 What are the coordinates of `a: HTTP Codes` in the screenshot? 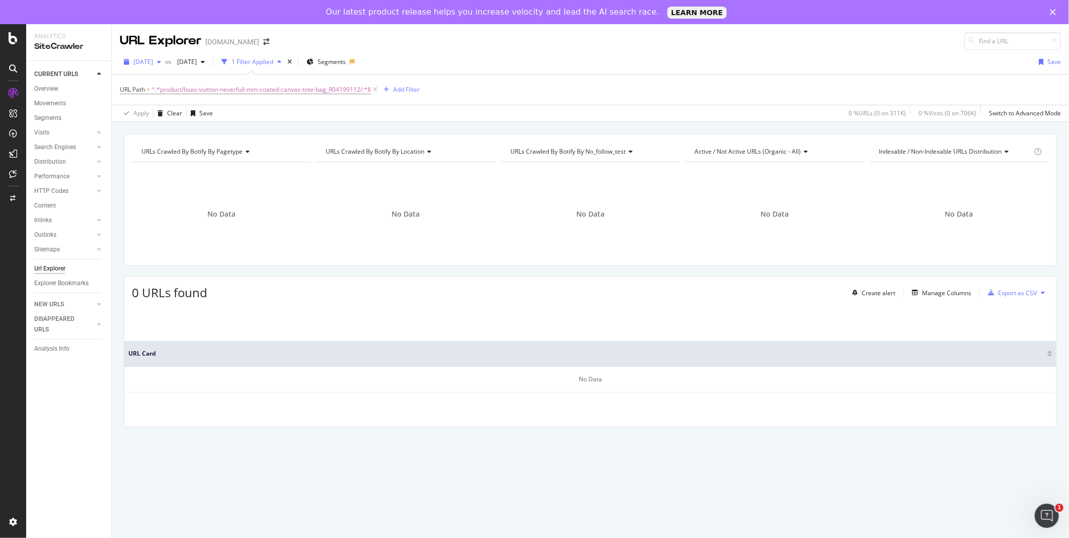 It's located at (64, 191).